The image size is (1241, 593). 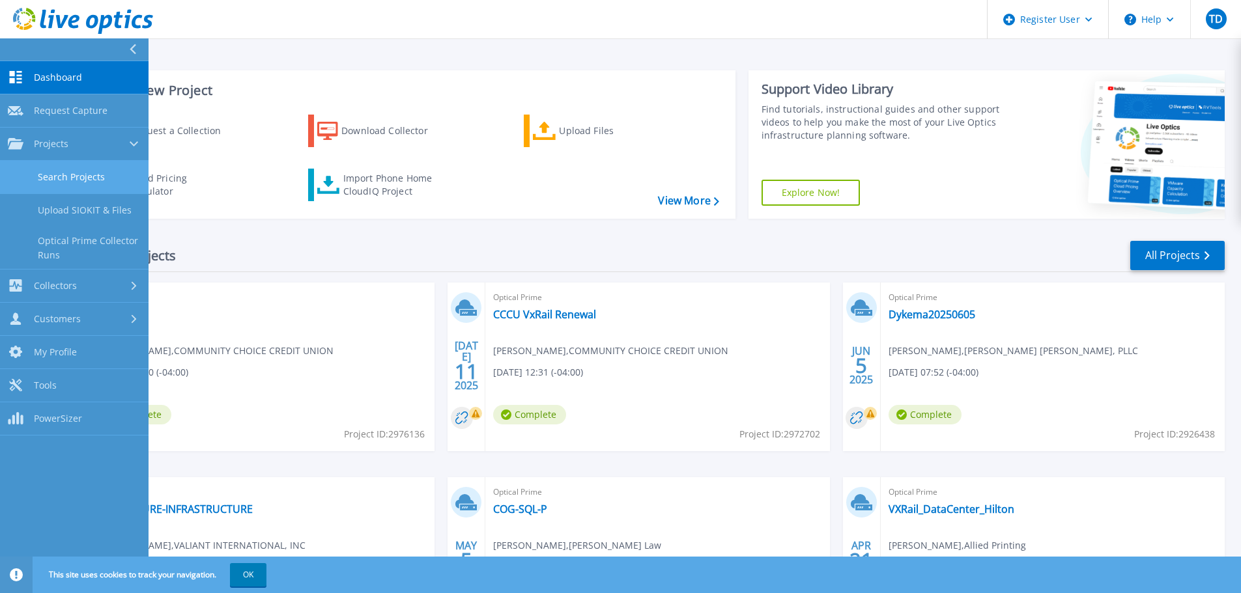 I want to click on span: This site uses cookies to track your navigation., so click(x=151, y=575).